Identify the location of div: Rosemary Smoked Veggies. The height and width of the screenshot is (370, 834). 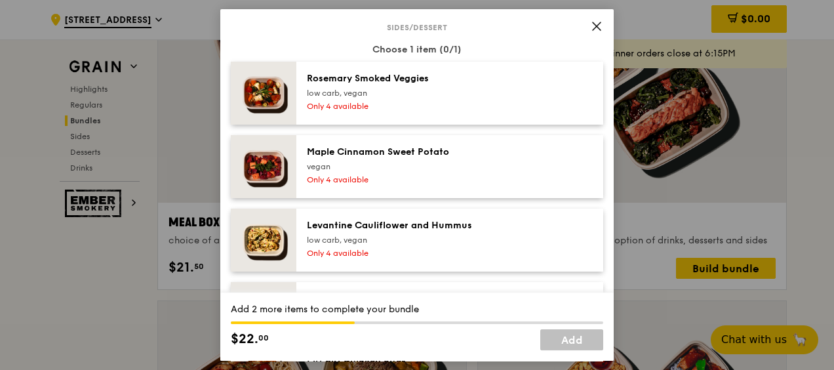
(424, 79).